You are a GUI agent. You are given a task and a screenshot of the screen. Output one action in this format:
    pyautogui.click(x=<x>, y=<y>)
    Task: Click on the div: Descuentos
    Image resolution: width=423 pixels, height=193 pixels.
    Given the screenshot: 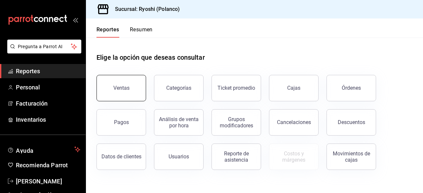 What is the action you would take?
    pyautogui.click(x=352, y=122)
    